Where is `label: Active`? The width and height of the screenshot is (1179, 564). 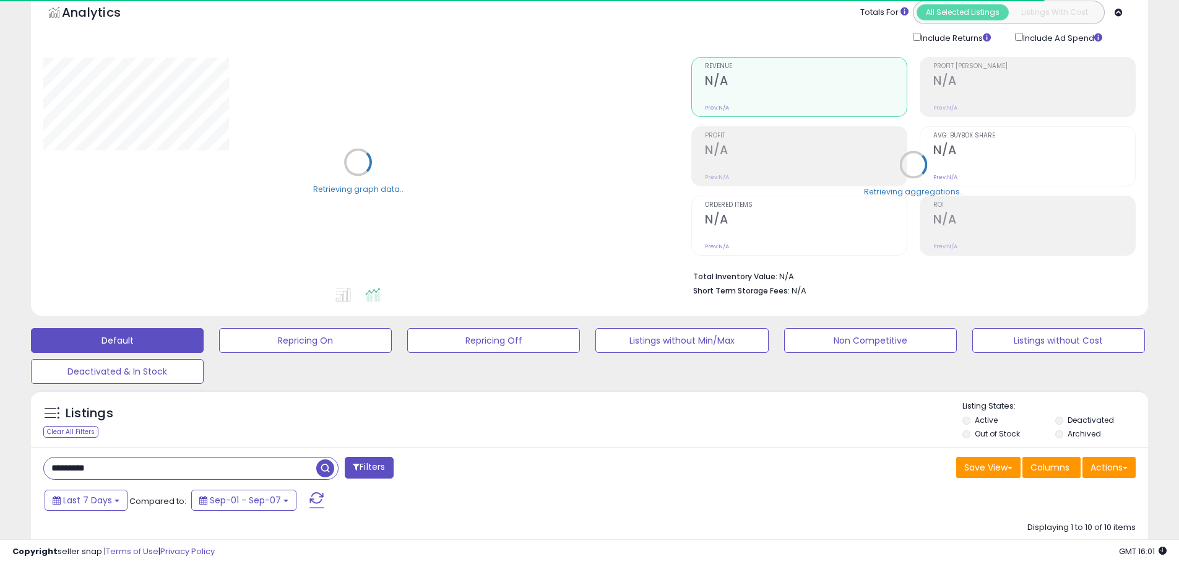
label: Active is located at coordinates (986, 420).